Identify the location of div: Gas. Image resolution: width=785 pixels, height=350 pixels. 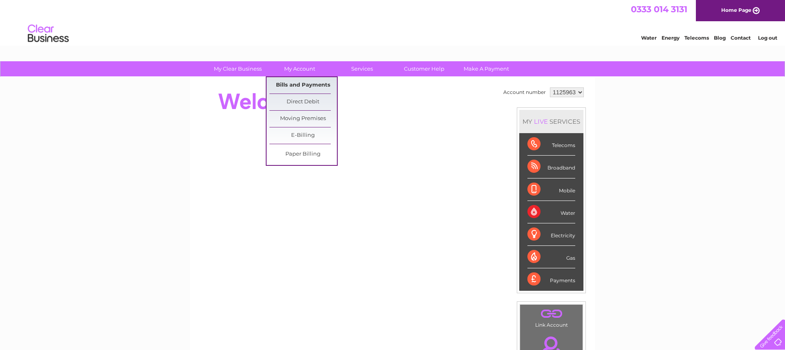
(551, 257).